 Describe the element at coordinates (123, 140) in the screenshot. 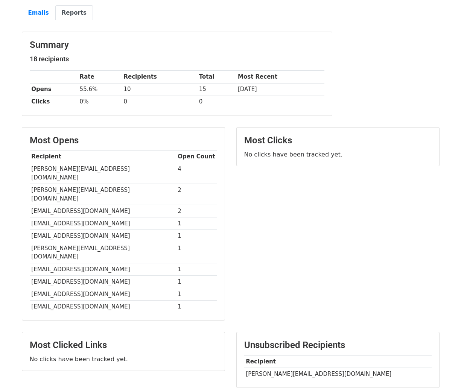

I see `h3: Most Opens` at that location.